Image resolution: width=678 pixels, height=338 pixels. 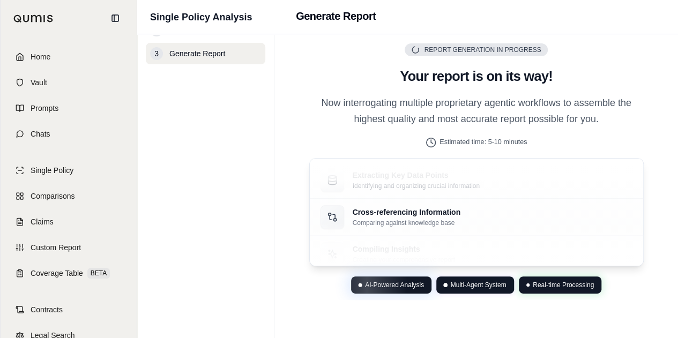 I want to click on span: Generate Report, so click(x=197, y=54).